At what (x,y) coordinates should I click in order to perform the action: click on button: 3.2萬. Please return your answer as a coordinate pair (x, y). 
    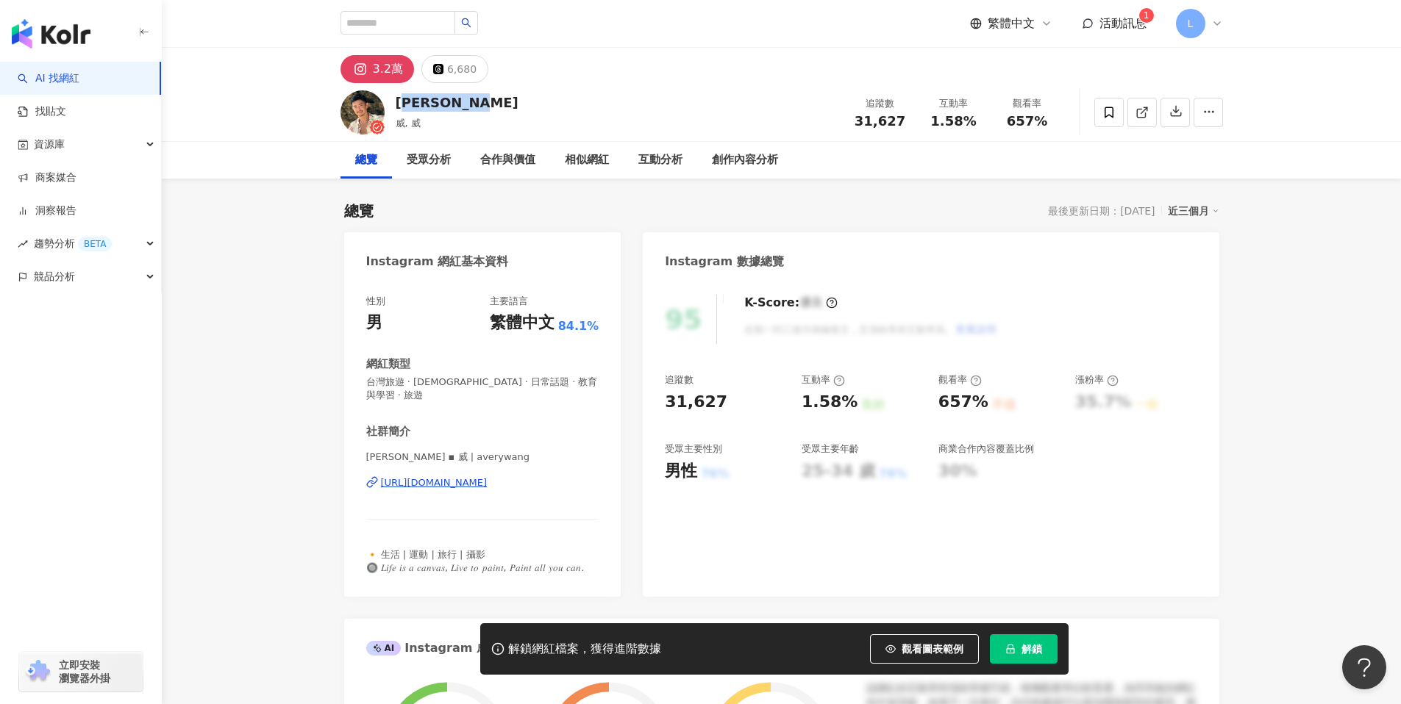
    Looking at the image, I should click on (377, 69).